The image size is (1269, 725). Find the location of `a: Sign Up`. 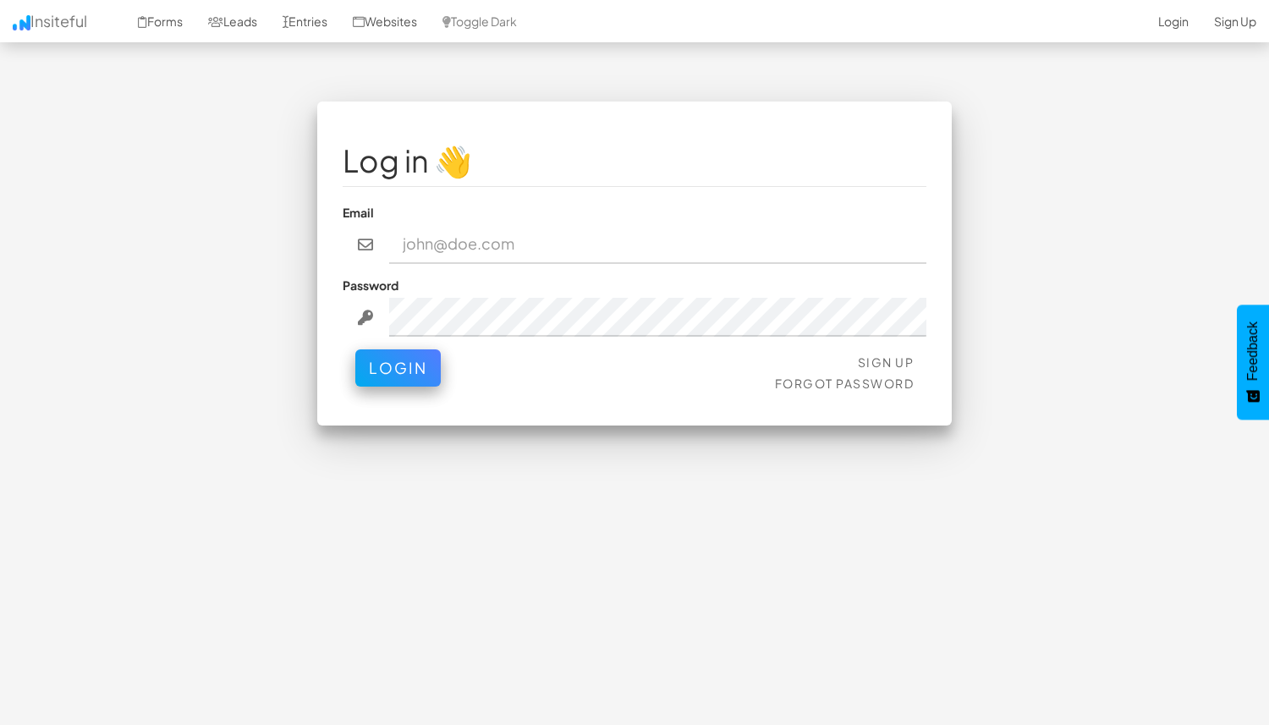

a: Sign Up is located at coordinates (886, 362).